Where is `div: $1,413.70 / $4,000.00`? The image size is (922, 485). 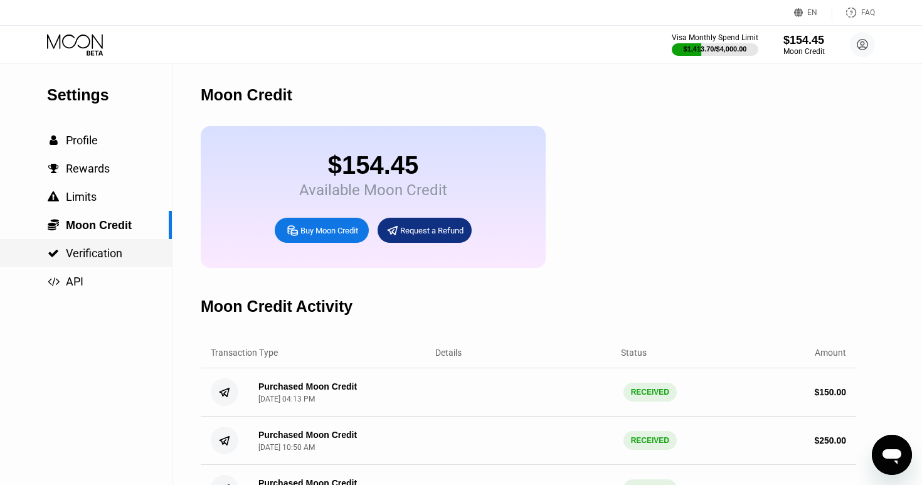 div: $1,413.70 / $4,000.00 is located at coordinates (715, 49).